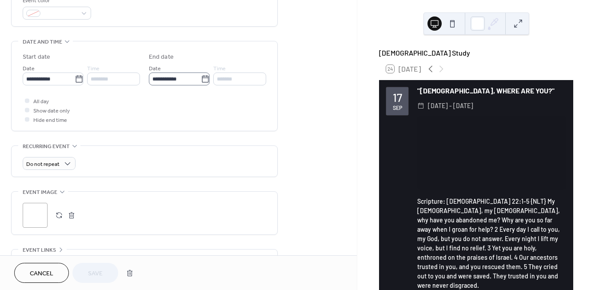  Describe the element at coordinates (43, 164) in the screenshot. I see `span: Do not repeat` at that location.